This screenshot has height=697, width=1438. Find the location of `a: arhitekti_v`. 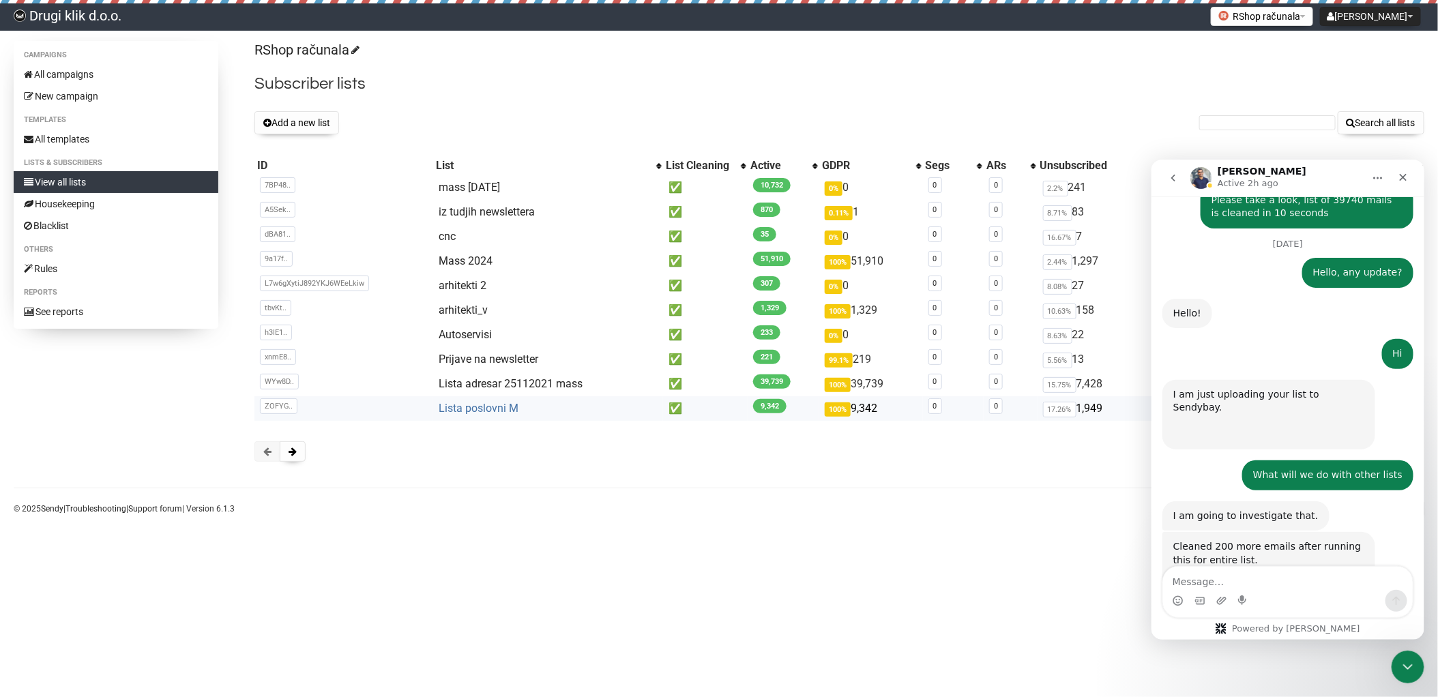

a: arhitekti_v is located at coordinates (463, 310).